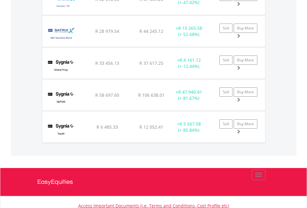  I want to click on span: R 106 638.01, so click(151, 95).